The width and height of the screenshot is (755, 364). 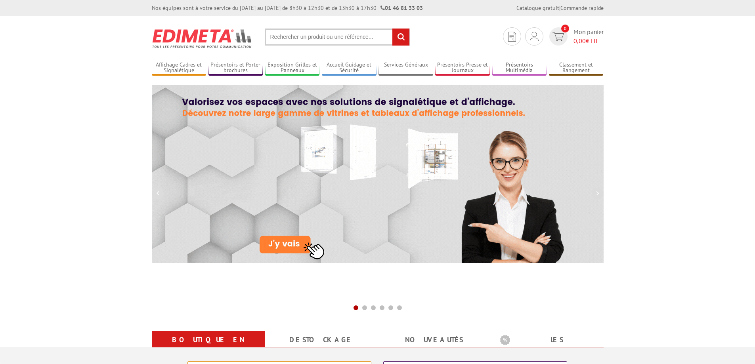 What do you see at coordinates (581, 8) in the screenshot?
I see `a: Commande rapide` at bounding box center [581, 8].